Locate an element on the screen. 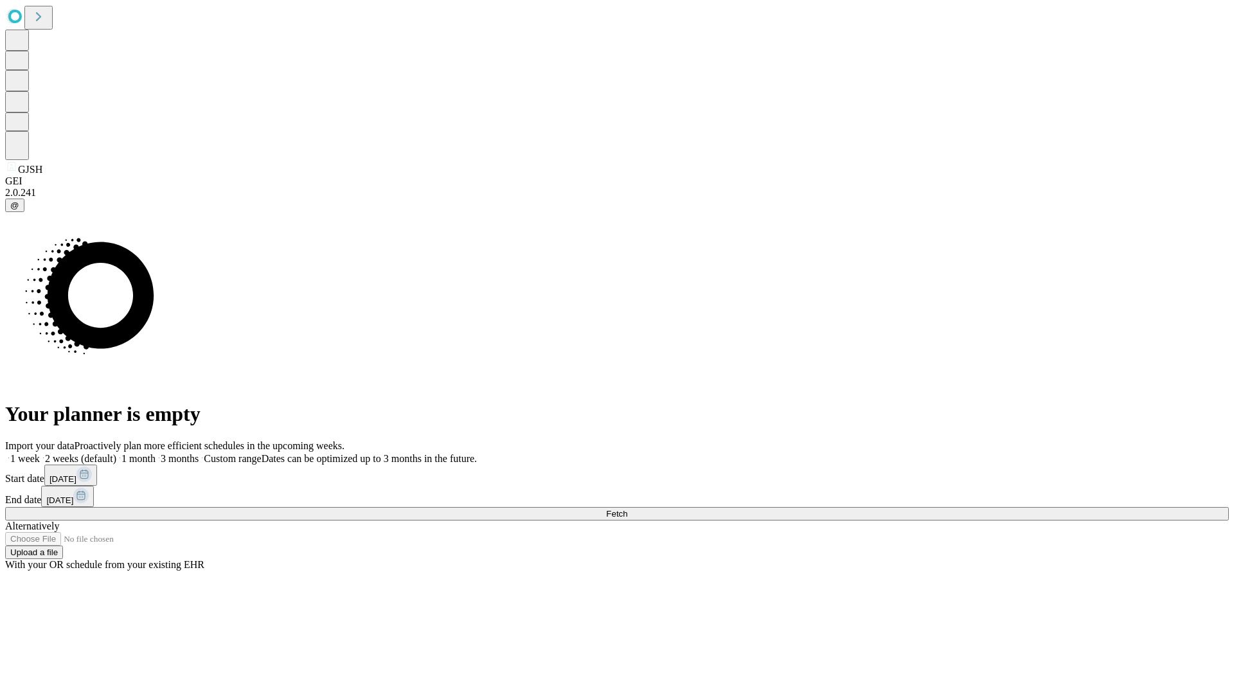 This screenshot has height=694, width=1234. span: Fetch is located at coordinates (616, 514).